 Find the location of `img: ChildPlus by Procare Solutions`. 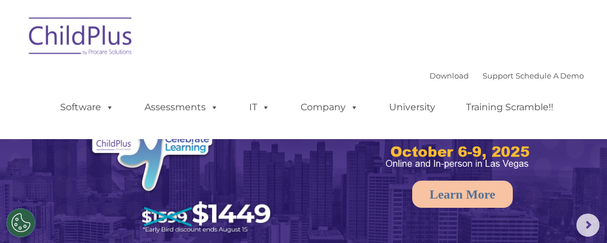

img: ChildPlus by Procare Solutions is located at coordinates (81, 38).